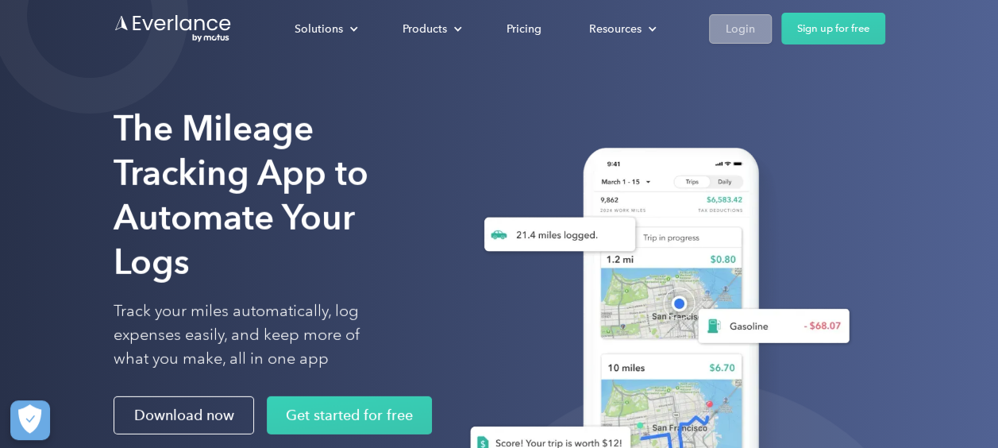 The image size is (998, 448). I want to click on a: Download now, so click(183, 415).